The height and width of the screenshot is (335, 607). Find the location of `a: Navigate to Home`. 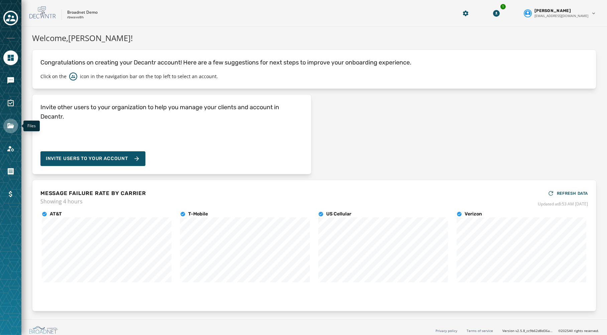

a: Navigate to Home is located at coordinates (11, 58).